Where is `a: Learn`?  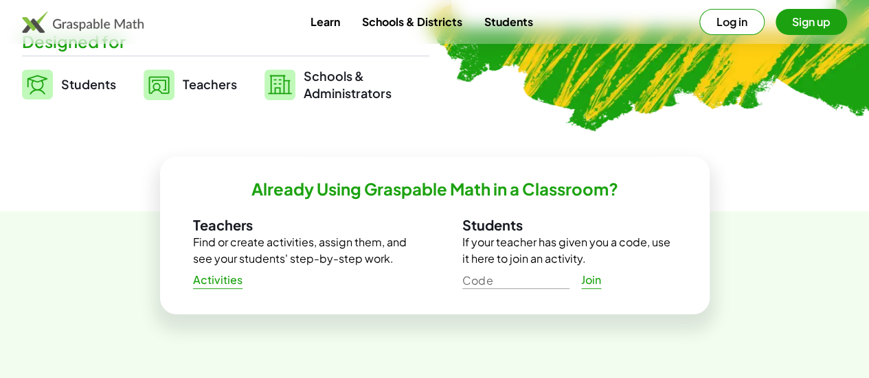 a: Learn is located at coordinates (324, 21).